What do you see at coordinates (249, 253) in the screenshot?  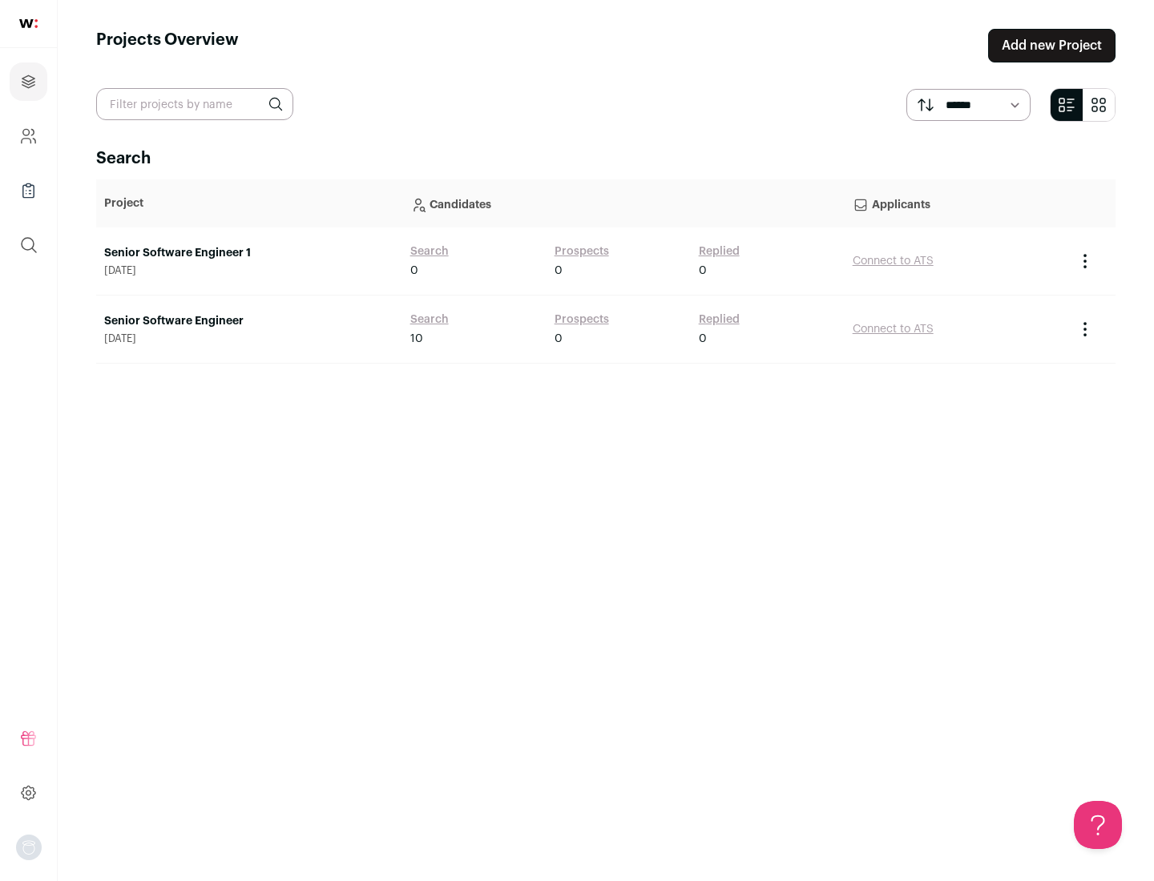 I see `a: Senior Software Engineer 1` at bounding box center [249, 253].